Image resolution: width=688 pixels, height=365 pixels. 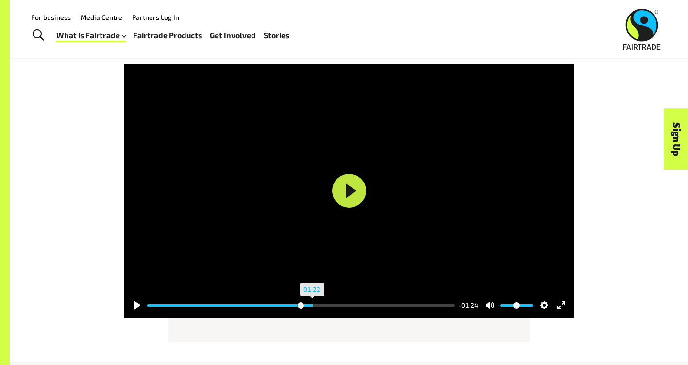 I want to click on input: Seek, so click(x=301, y=305).